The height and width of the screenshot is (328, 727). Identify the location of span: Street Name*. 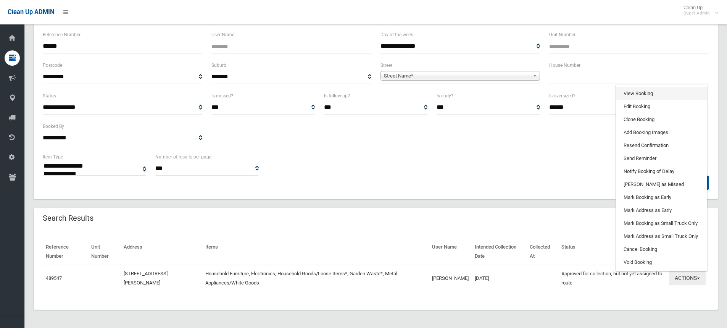
(457, 76).